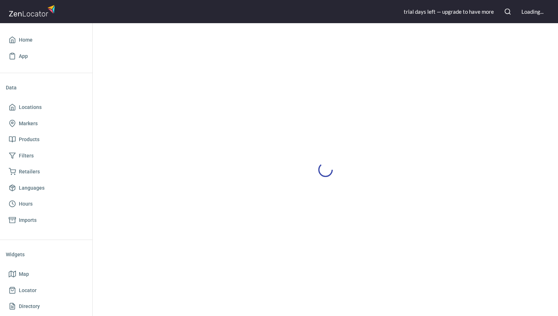 Image resolution: width=558 pixels, height=316 pixels. What do you see at coordinates (26, 156) in the screenshot?
I see `span: Filters` at bounding box center [26, 156].